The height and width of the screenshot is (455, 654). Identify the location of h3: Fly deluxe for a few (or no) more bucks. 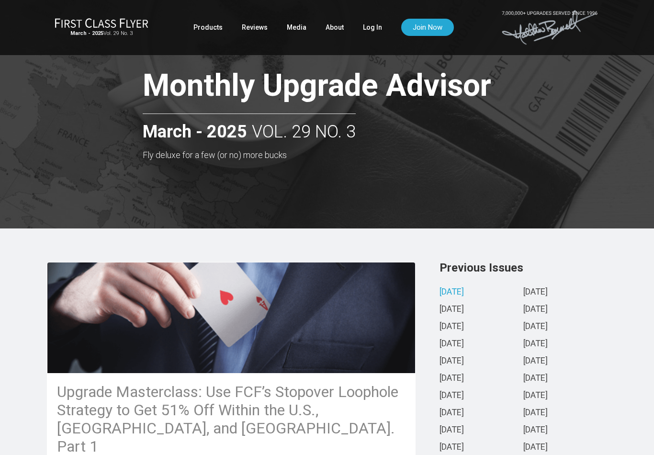
(351, 155).